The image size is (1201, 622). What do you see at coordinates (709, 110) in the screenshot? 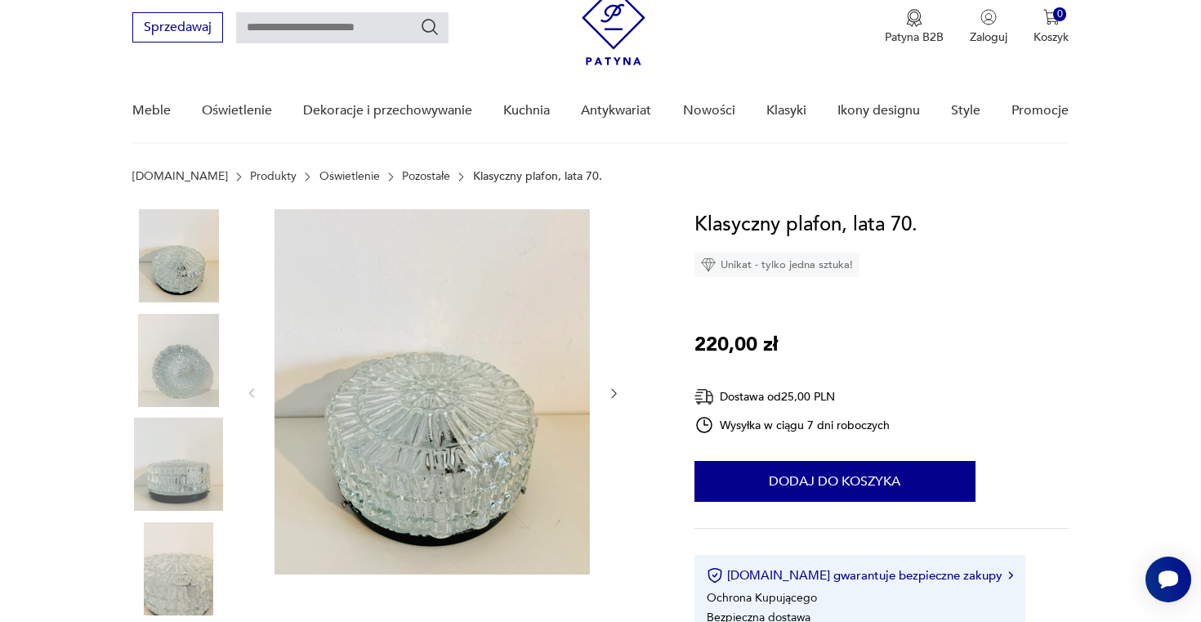
I see `a: Nowości` at bounding box center [709, 110].